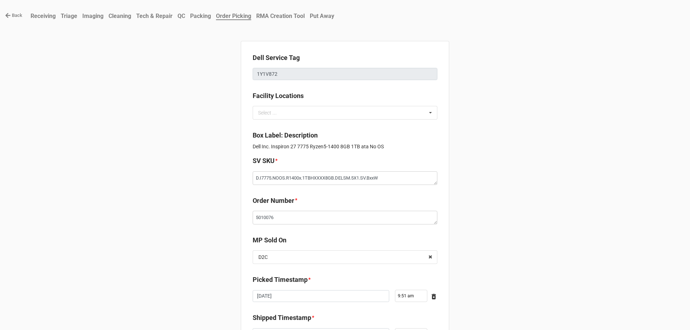 This screenshot has height=330, width=690. What do you see at coordinates (49, 16) in the screenshot?
I see `a: Receiving` at bounding box center [49, 16].